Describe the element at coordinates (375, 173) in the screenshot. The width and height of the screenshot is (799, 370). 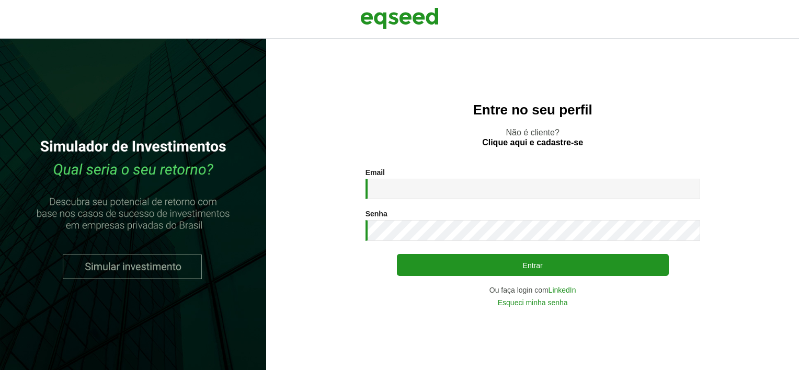
I see `label: Email` at that location.